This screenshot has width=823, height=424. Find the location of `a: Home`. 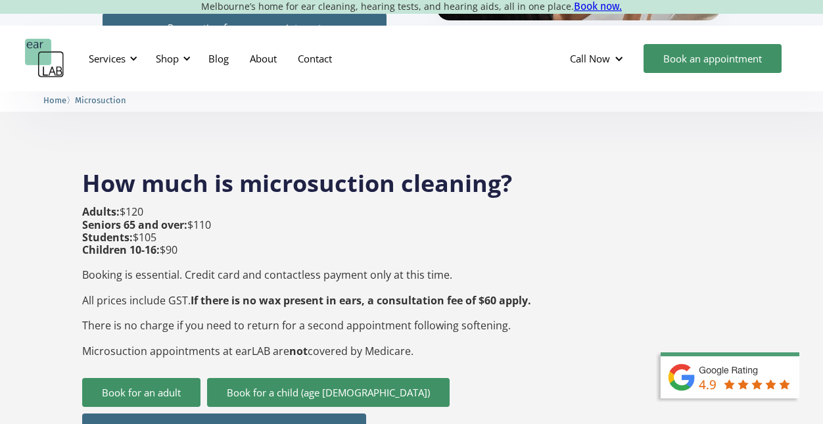

a: Home is located at coordinates (55, 99).